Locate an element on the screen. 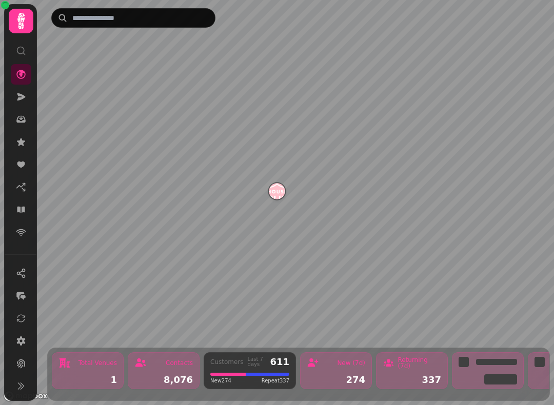 The width and height of the screenshot is (554, 405). a: Mapbox logo is located at coordinates (26, 396).